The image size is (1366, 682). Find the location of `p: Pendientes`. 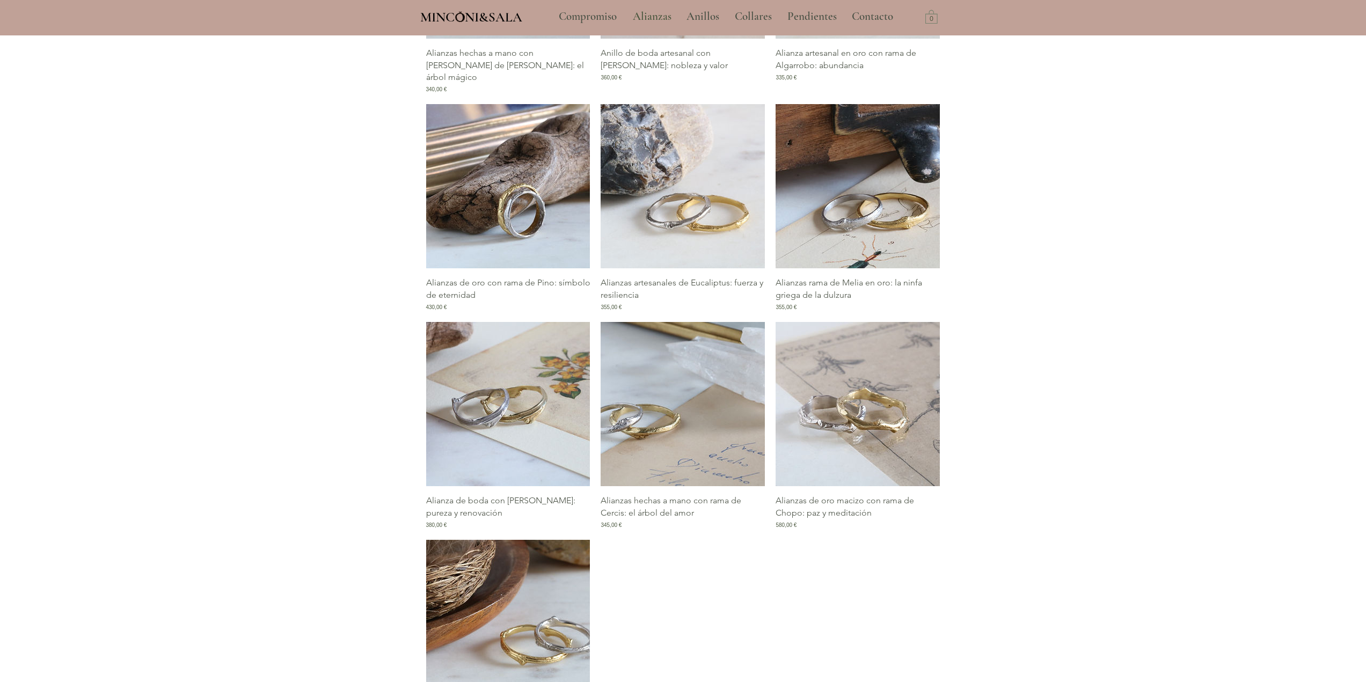

p: Pendientes is located at coordinates (812, 17).